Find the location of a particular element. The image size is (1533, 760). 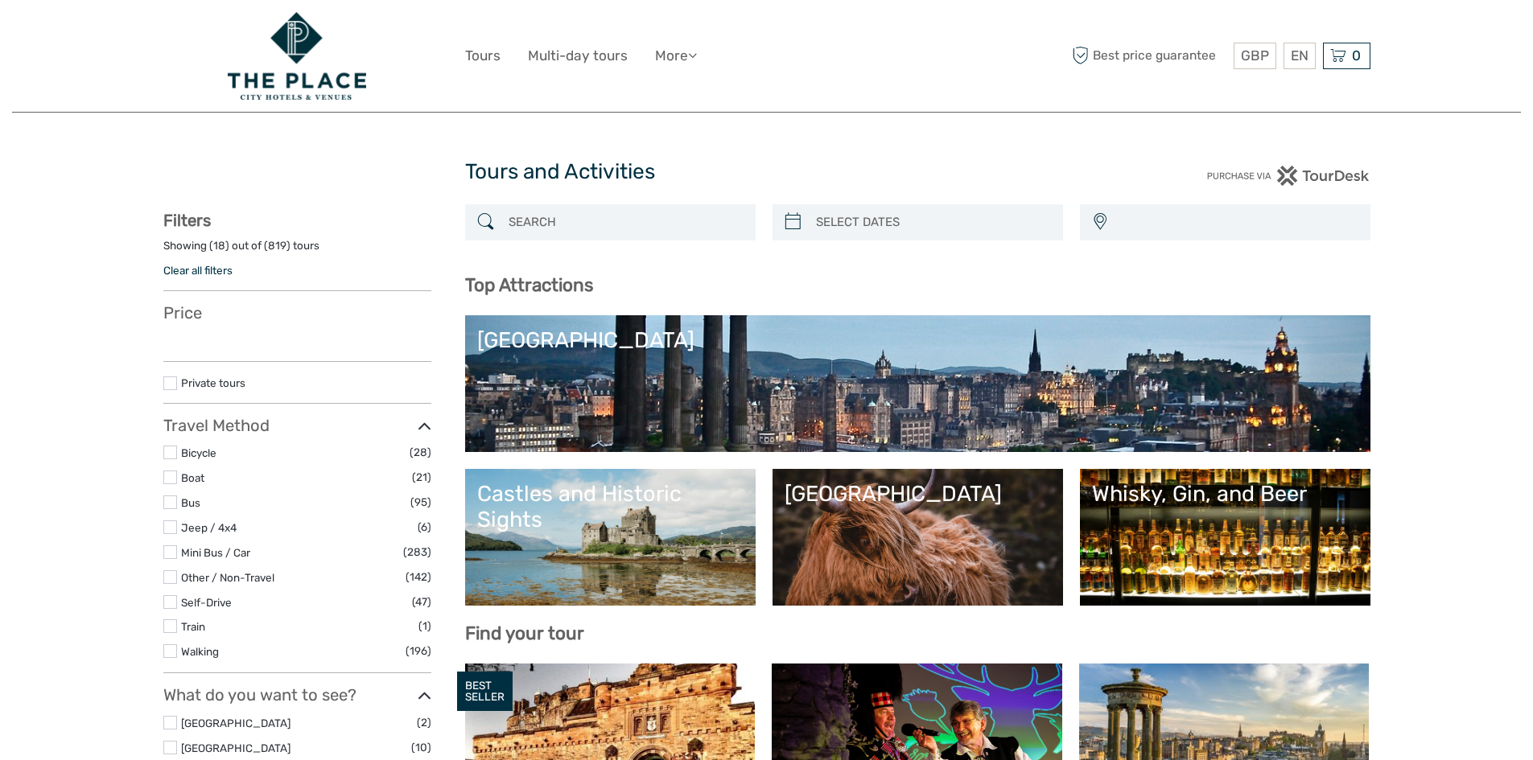

h3: Price is located at coordinates (297, 313).